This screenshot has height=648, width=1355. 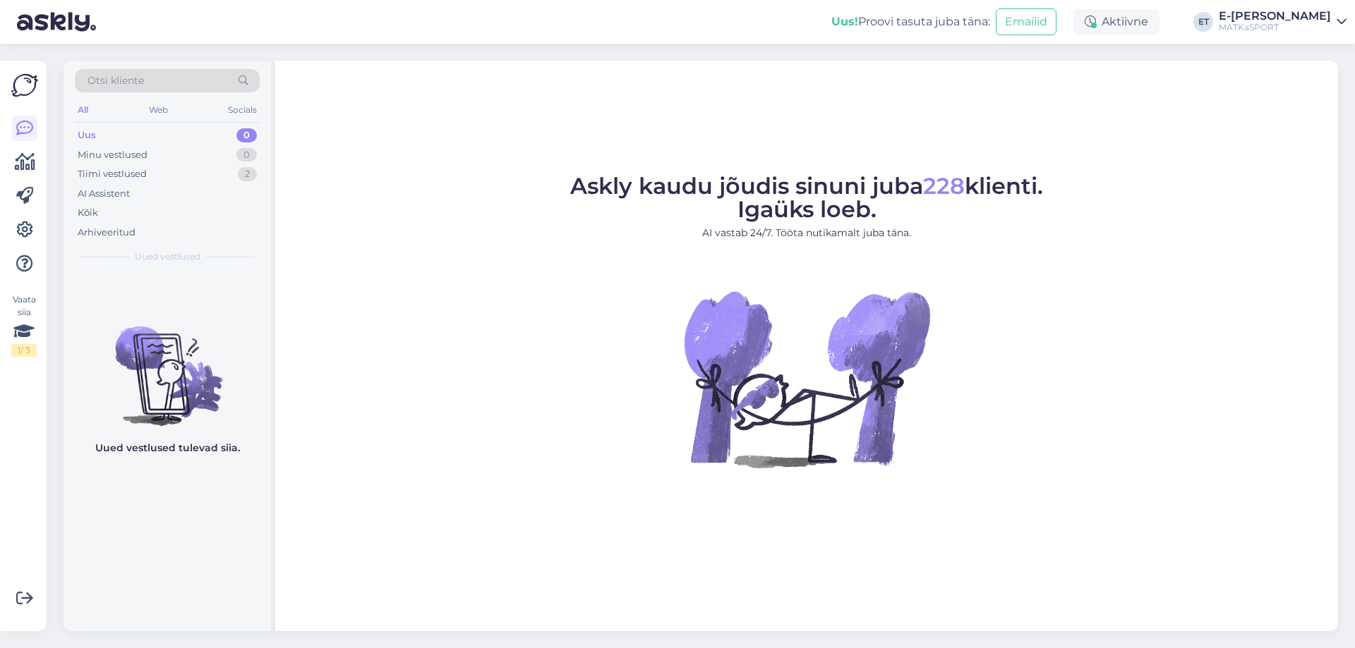 I want to click on b: Uus!, so click(x=845, y=21).